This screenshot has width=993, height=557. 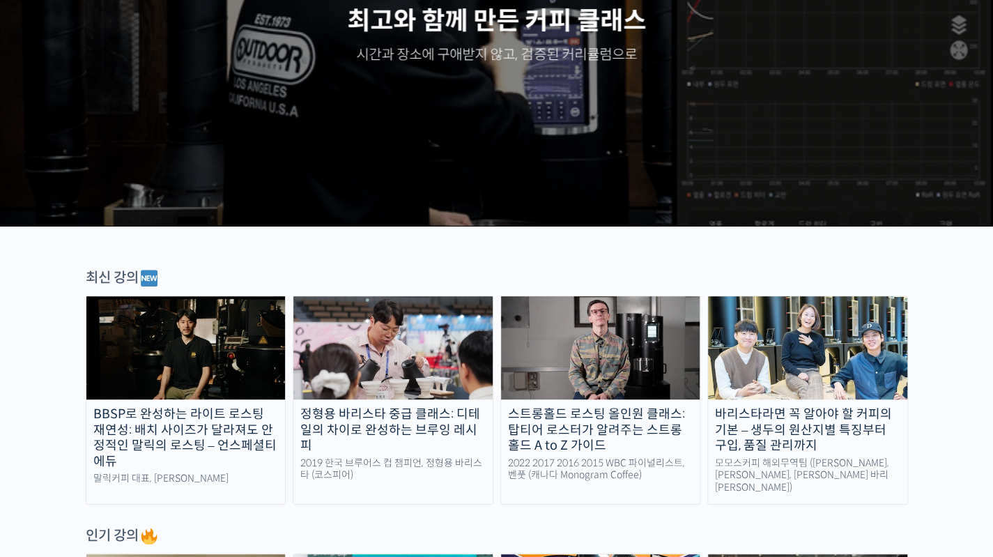 What do you see at coordinates (186, 437) in the screenshot?
I see `div: BBSP로 완성하는 라이트 로스팅 재연성: 배치 사이즈가 달라져도 안정적인 말릭의 로스팅 – 언스페셜티 에듀` at bounding box center [186, 437].